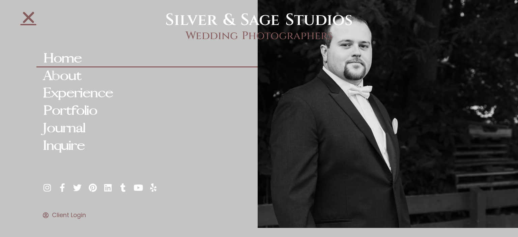 The width and height of the screenshot is (518, 237). I want to click on a: Experience, so click(147, 93).